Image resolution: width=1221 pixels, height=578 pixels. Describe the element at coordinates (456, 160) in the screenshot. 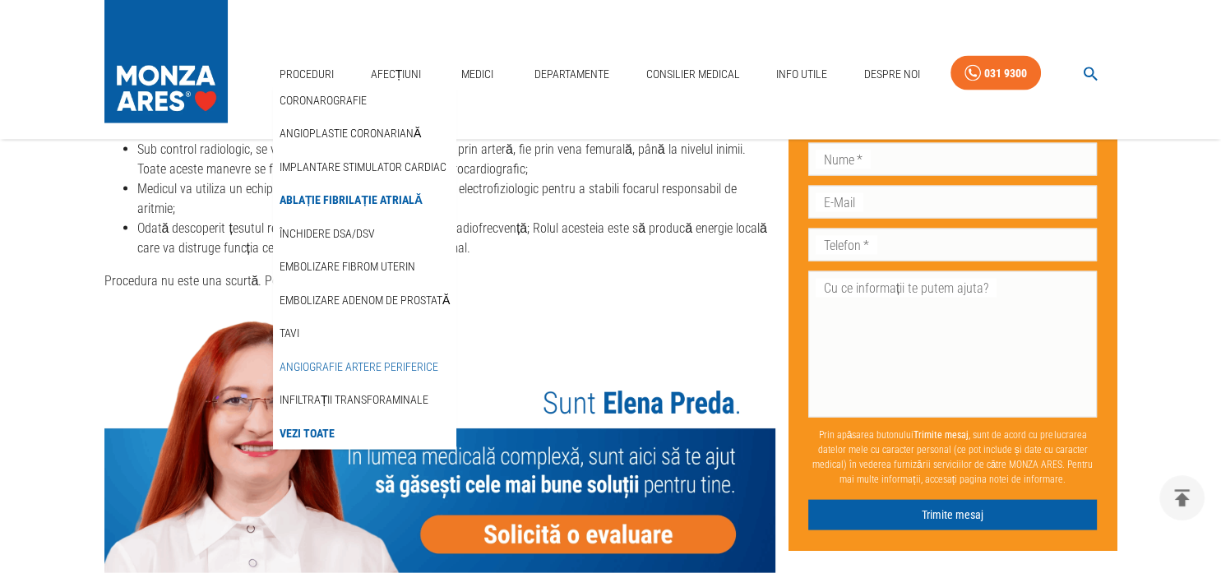

I see `li: Sub control radiologic, se vor introduce catetere de ablație, fie prin arteră, fie prin vena femu...` at that location.